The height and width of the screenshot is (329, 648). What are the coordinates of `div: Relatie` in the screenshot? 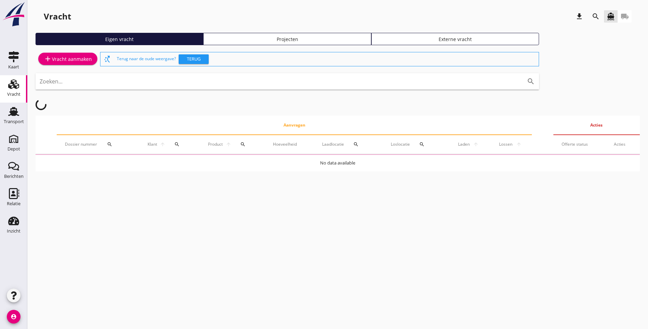 It's located at (14, 203).